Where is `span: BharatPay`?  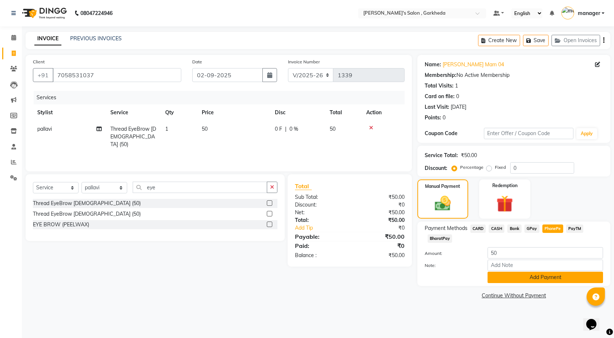 span: BharatPay is located at coordinates (440, 238).